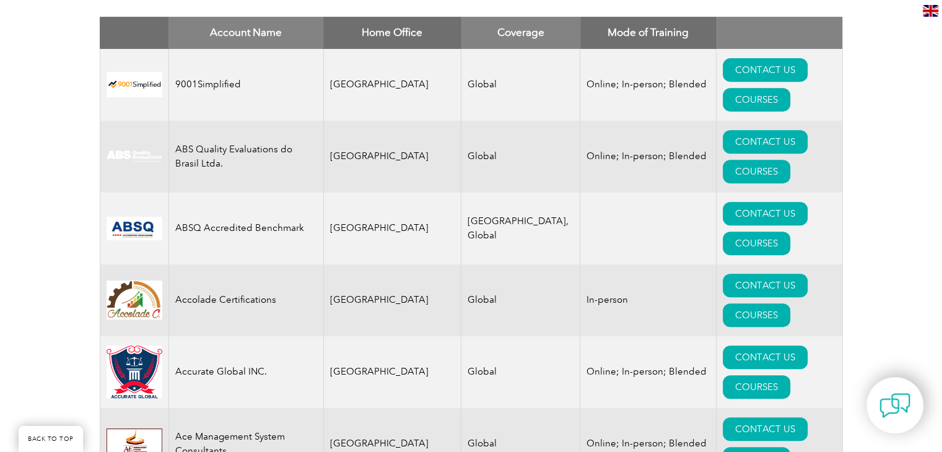 The image size is (942, 452). I want to click on th: Coverage: activate to sort column ascending, so click(521, 33).